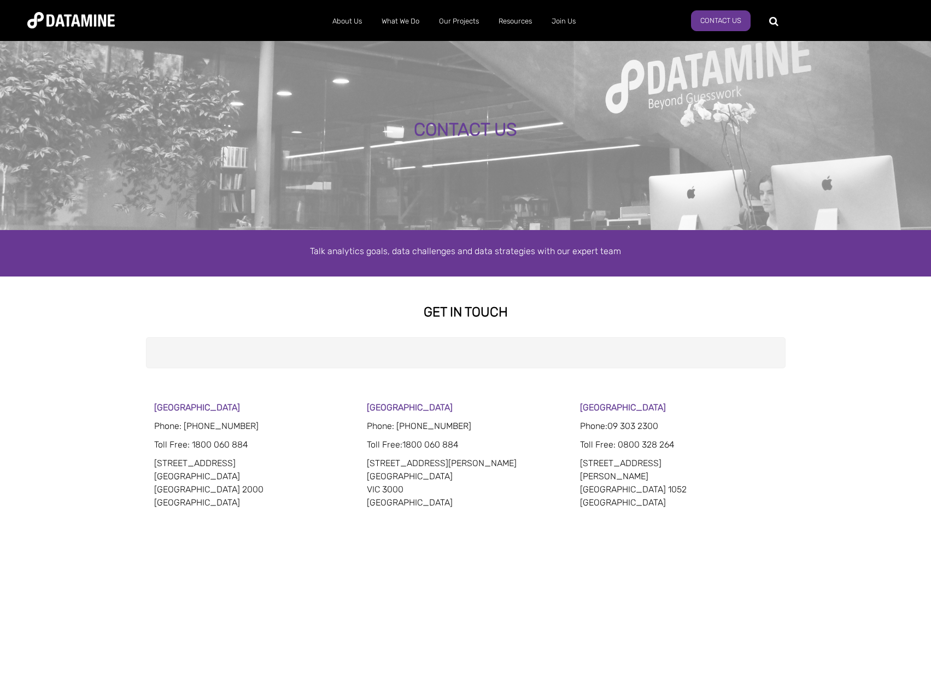  What do you see at coordinates (384, 444) in the screenshot?
I see `span: Toll Free:` at bounding box center [384, 444].